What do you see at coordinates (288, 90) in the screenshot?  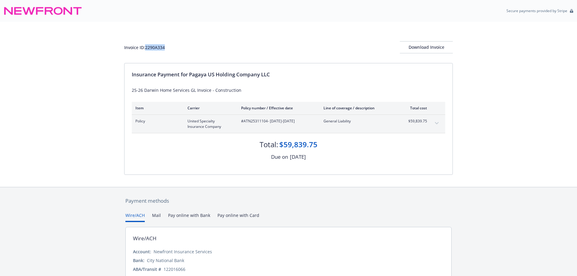 I see `div: 25-26 Darwin Home Services GL Invoice - Construction` at bounding box center [288, 90].